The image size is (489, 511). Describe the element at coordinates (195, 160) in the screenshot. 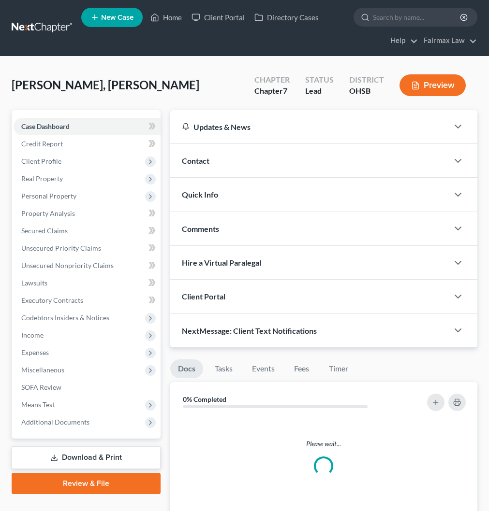

I see `span: Contact` at that location.